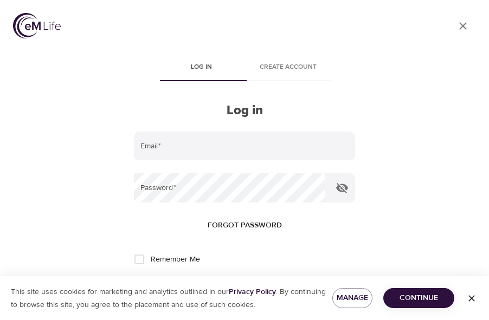 Image resolution: width=489 pixels, height=320 pixels. Describe the element at coordinates (244, 226) in the screenshot. I see `button: Forgot password` at that location.